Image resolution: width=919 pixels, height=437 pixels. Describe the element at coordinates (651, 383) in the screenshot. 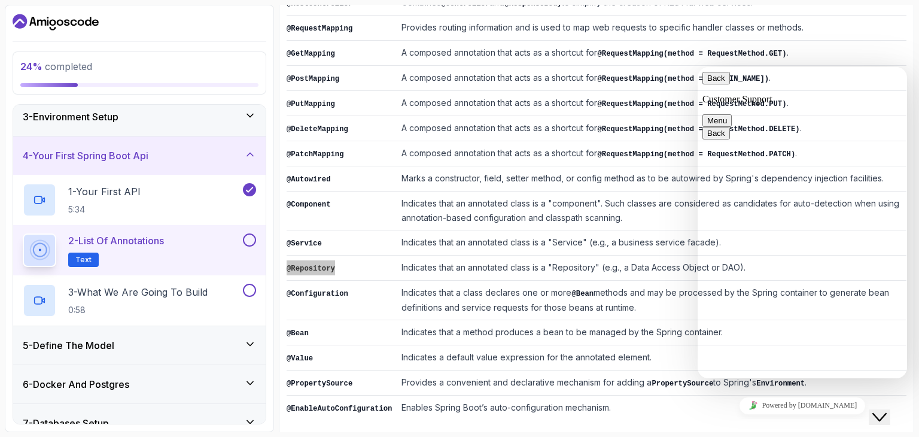

I see `td: Provides a convenient and declarative mechanism for adding a to Spring's .` at that location.